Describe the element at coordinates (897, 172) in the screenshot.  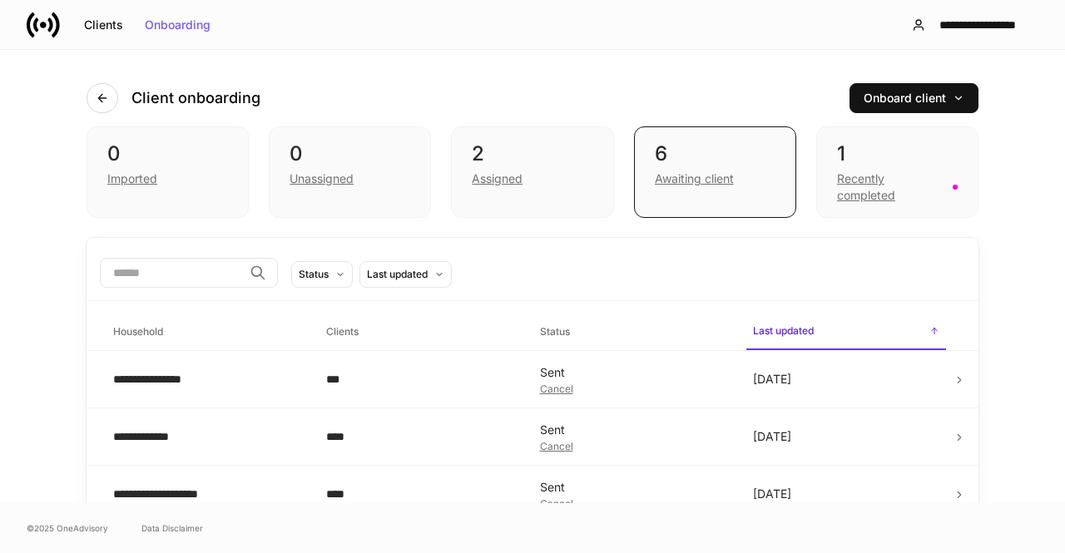
I see `div: 1Recently completed` at that location.